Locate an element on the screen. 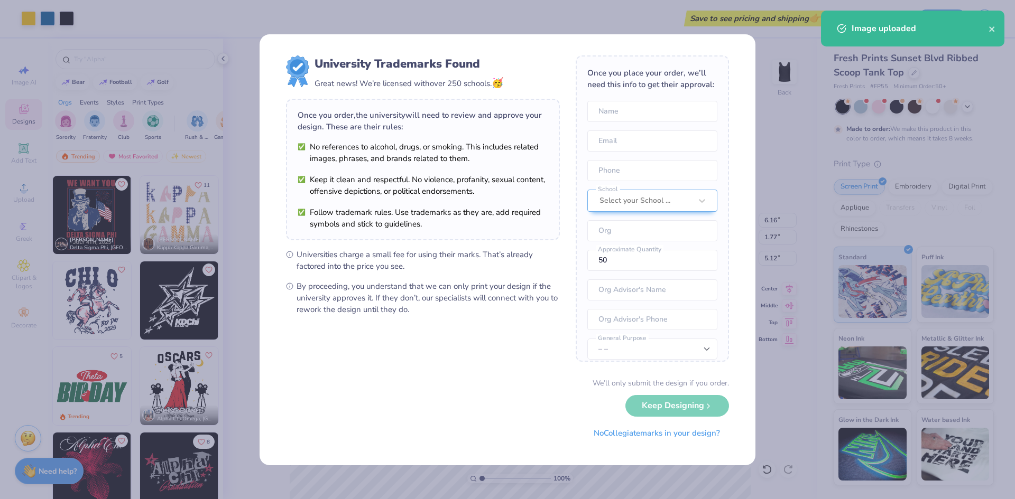  div: Image uploaded is located at coordinates (919, 29).